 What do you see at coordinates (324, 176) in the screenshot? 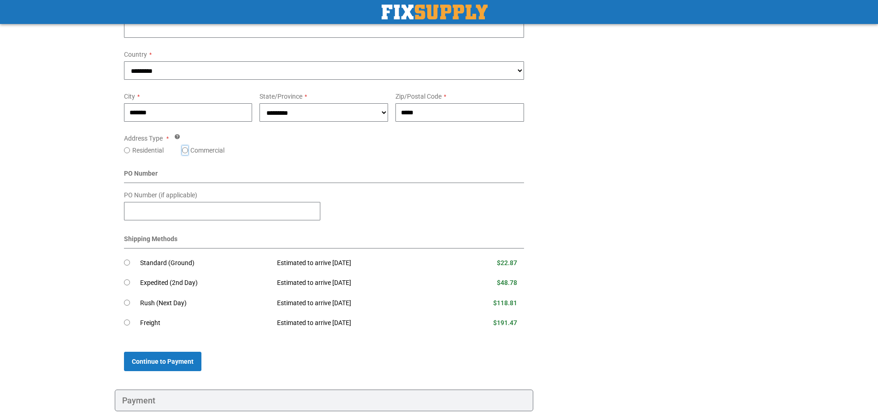
I see `div: PO Number` at bounding box center [324, 176].